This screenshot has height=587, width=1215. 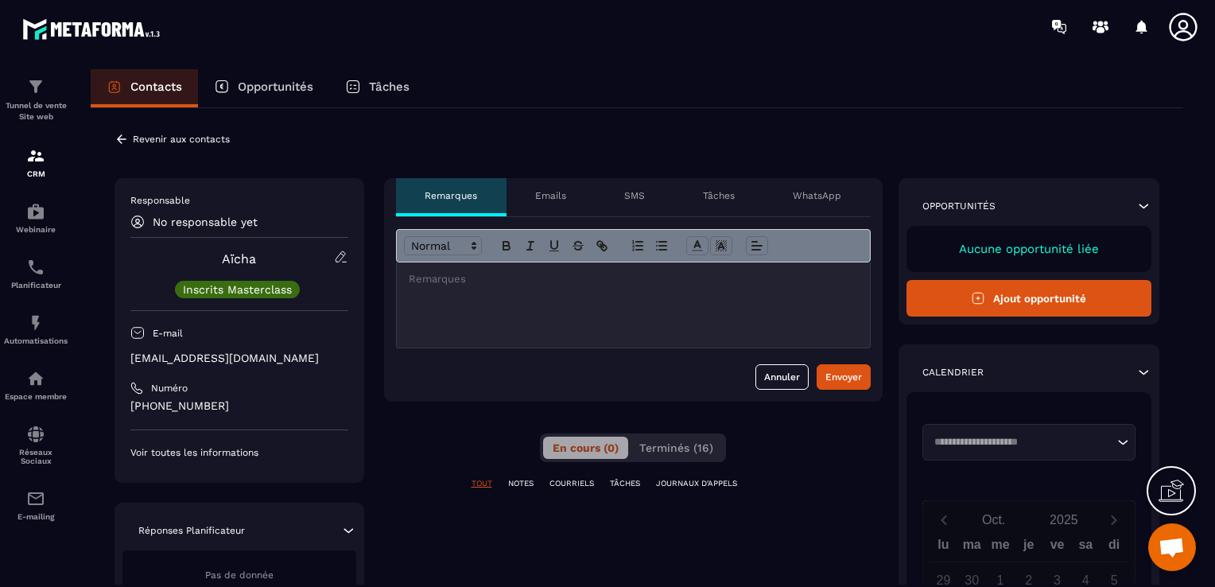 What do you see at coordinates (94, 29) in the screenshot?
I see `img: logo` at bounding box center [94, 29].